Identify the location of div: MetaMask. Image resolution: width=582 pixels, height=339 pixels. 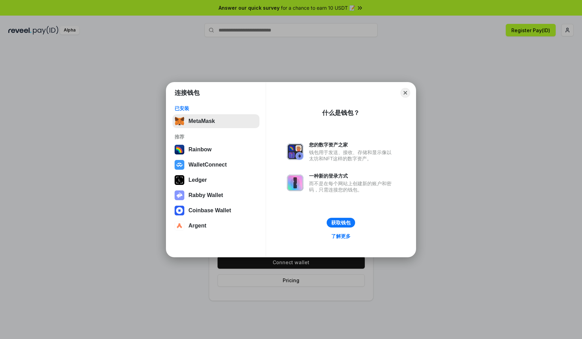
(202, 121).